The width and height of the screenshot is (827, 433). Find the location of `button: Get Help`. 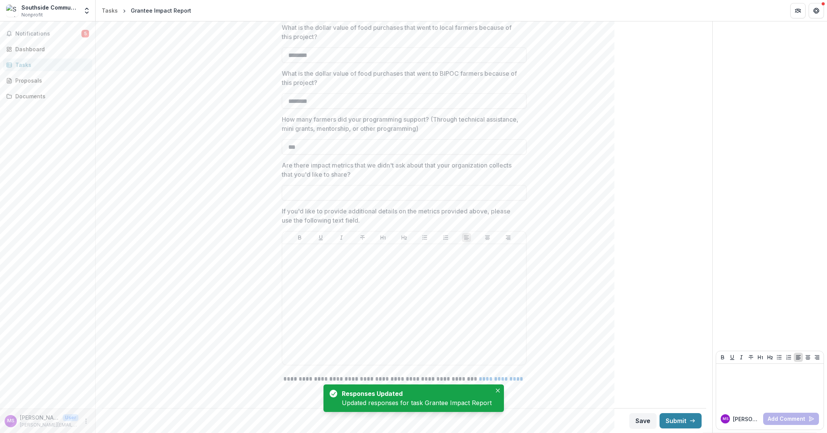

button: Get Help is located at coordinates (816, 11).